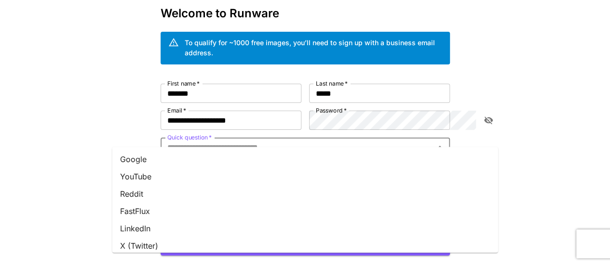 The image size is (610, 265). What do you see at coordinates (305, 194) in the screenshot?
I see `li: Reddit` at bounding box center [305, 194].